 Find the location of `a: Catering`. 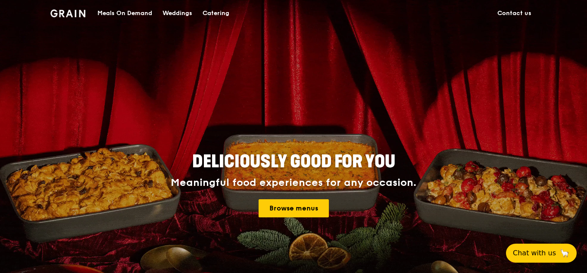

a: Catering is located at coordinates (216, 13).